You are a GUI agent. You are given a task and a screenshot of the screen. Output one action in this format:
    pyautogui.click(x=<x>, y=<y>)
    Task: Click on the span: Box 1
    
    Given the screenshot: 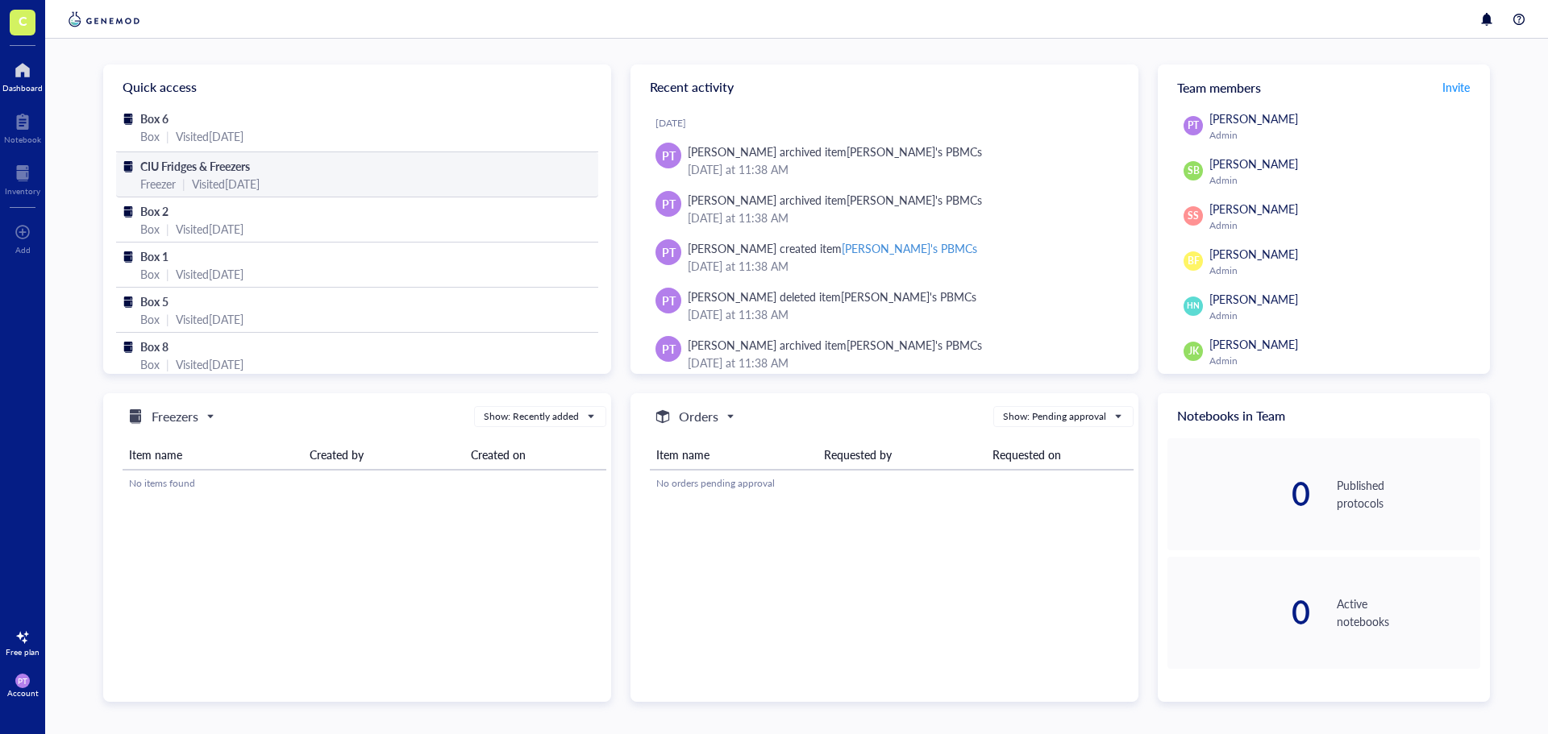 What is the action you would take?
    pyautogui.click(x=154, y=256)
    